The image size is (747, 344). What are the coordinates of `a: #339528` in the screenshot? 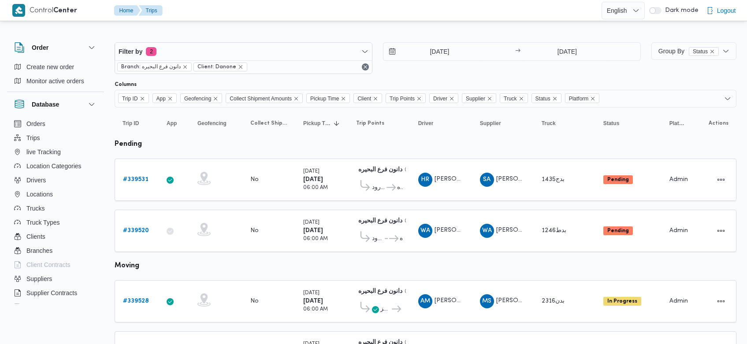 It's located at (136, 302).